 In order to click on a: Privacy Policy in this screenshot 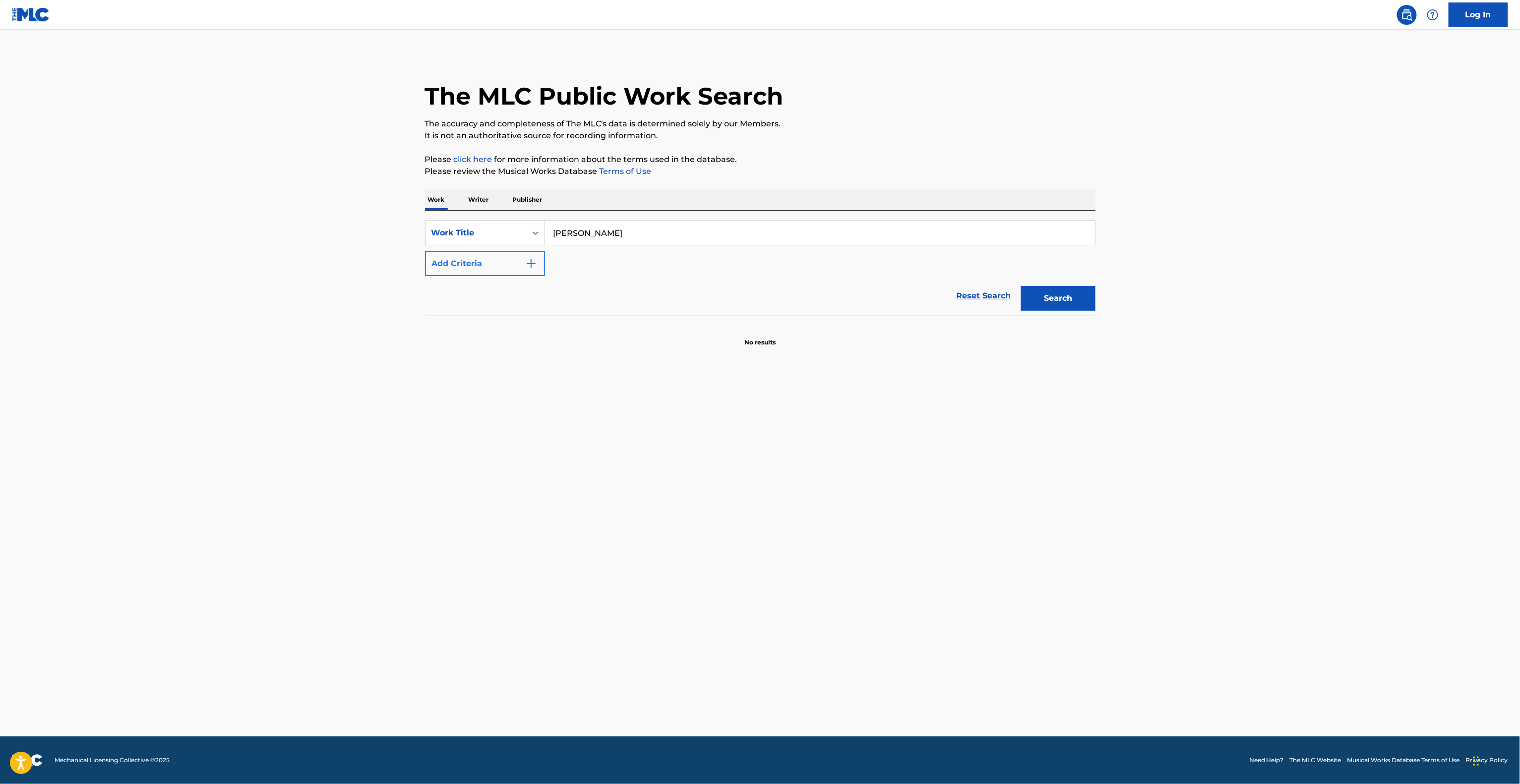, I will do `click(1487, 760)`.